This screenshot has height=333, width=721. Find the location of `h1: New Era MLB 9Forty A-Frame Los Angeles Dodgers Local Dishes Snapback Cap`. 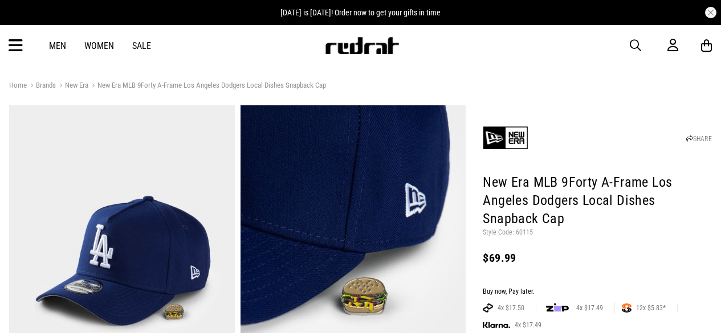

h1: New Era MLB 9Forty A-Frame Los Angeles Dodgers Local Dishes Snapback Cap is located at coordinates (597, 201).